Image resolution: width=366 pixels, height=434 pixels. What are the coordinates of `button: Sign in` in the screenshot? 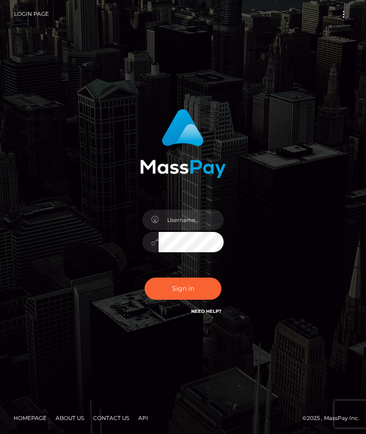 It's located at (183, 289).